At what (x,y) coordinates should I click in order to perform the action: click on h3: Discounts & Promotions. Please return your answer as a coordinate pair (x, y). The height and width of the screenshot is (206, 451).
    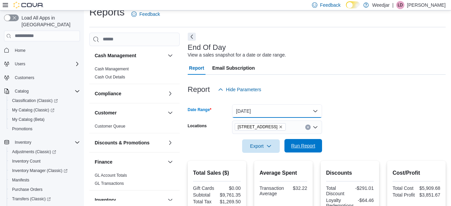
    Looking at the image, I should click on (122, 142).